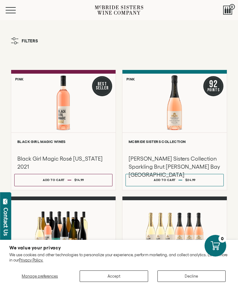  I want to click on button: Add to cart $24.99, so click(175, 180).